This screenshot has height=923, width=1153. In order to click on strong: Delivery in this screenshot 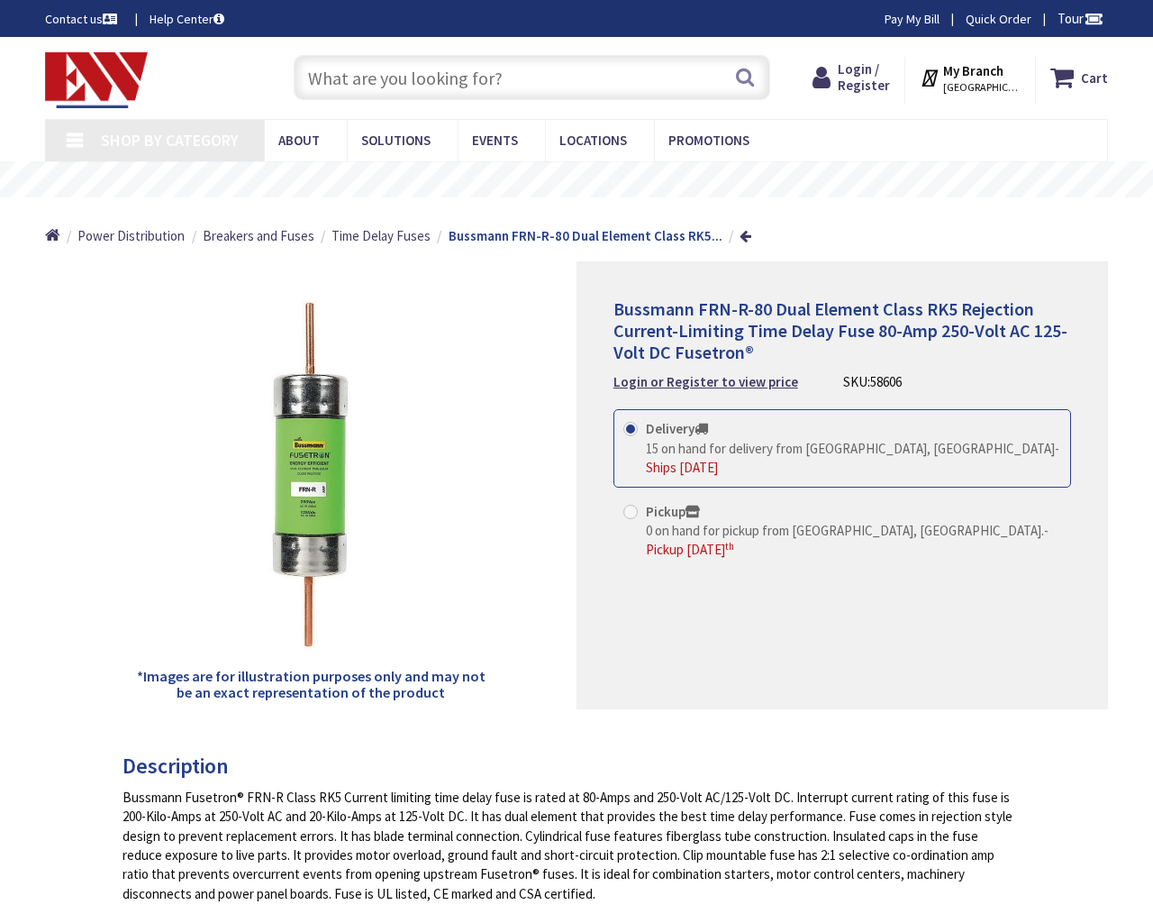, I will do `click(677, 428)`.